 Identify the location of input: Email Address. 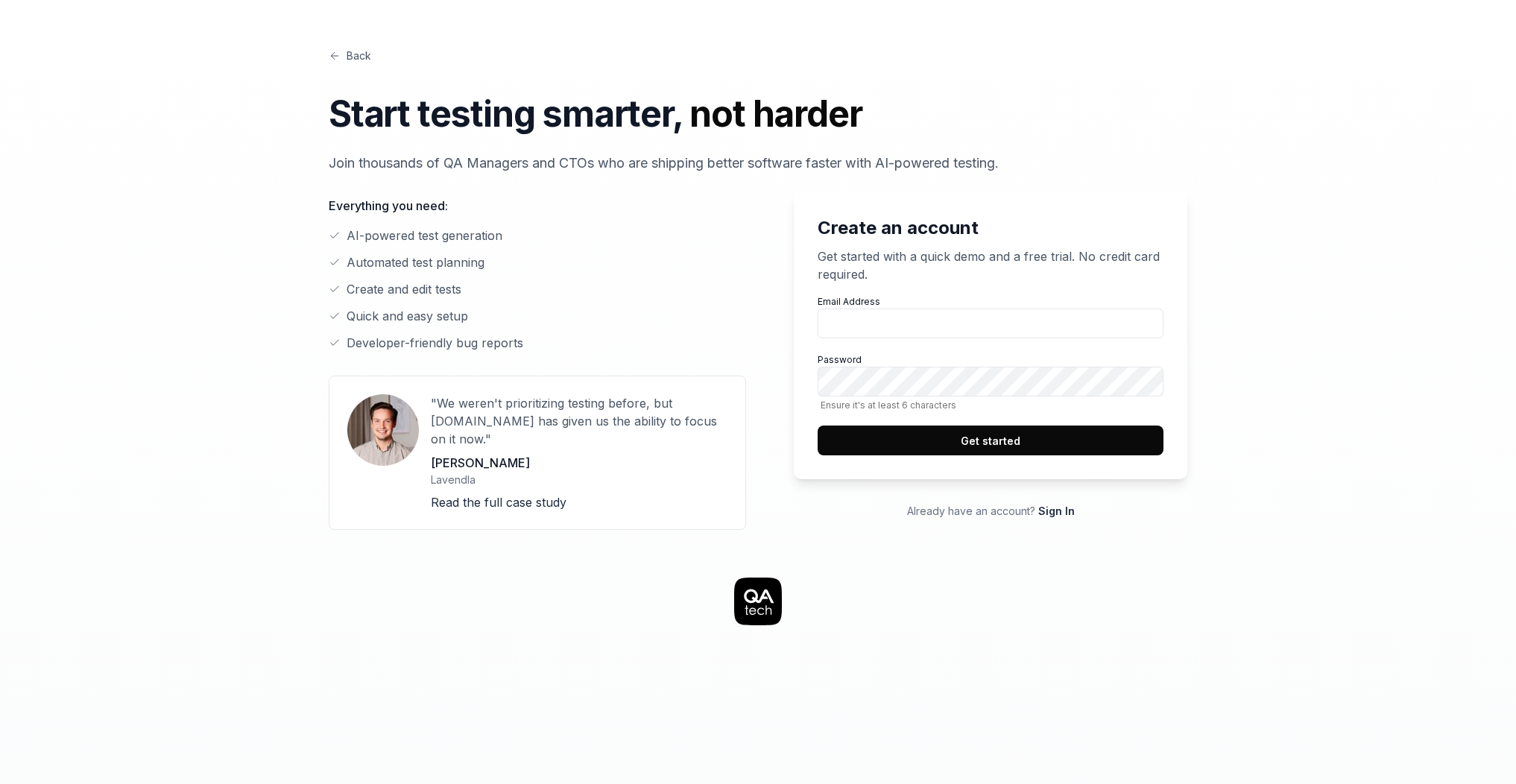
(991, 324).